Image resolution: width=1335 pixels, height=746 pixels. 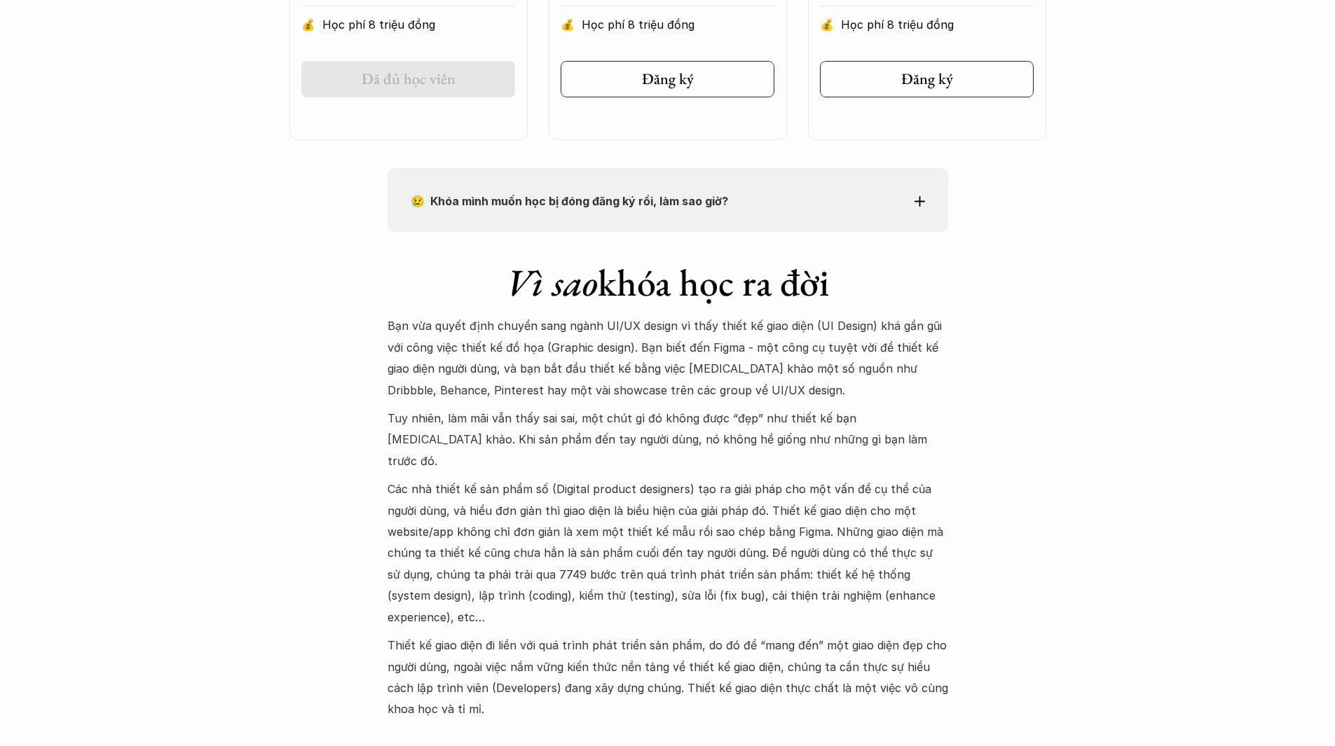 What do you see at coordinates (552, 282) in the screenshot?
I see `em: Vì sao` at bounding box center [552, 282].